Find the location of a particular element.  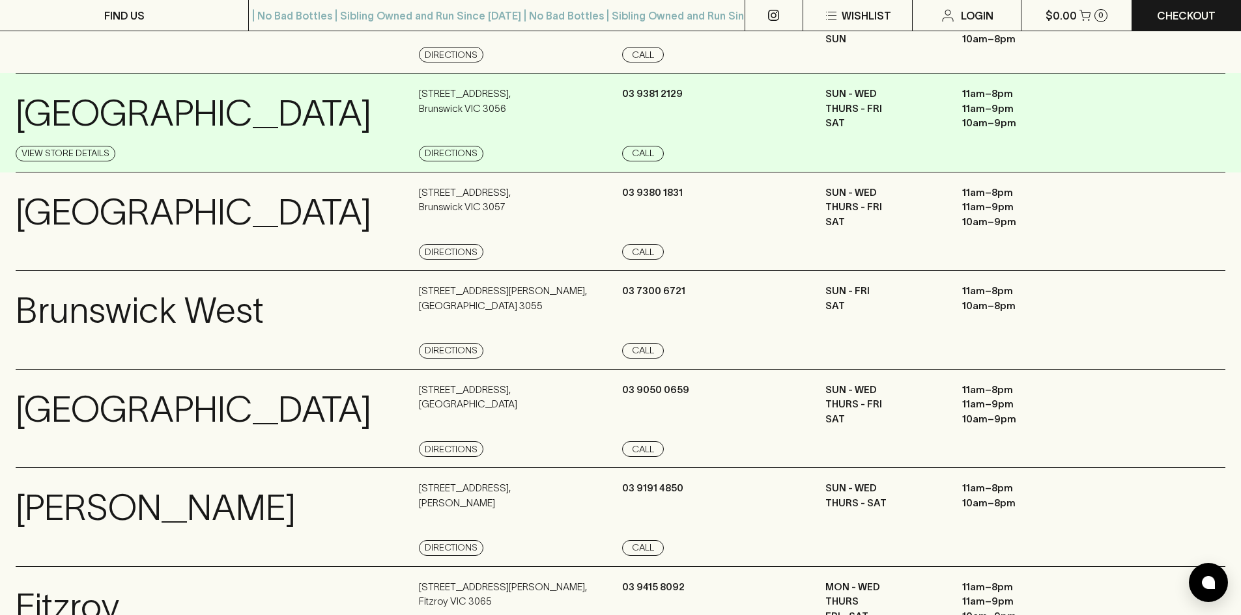

p: 03 9415 8092 is located at coordinates (653, 587).